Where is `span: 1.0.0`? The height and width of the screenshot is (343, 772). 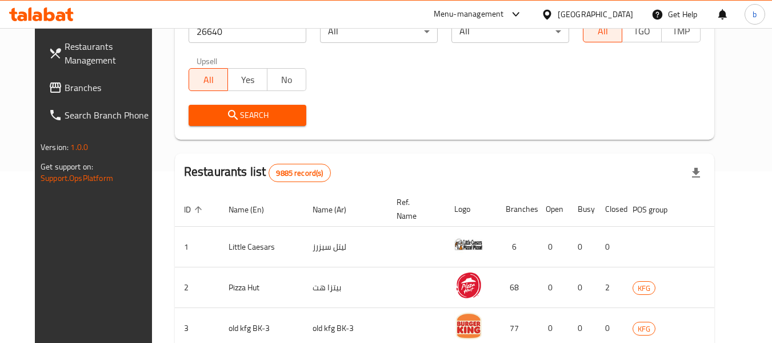 span: 1.0.0 is located at coordinates (79, 147).